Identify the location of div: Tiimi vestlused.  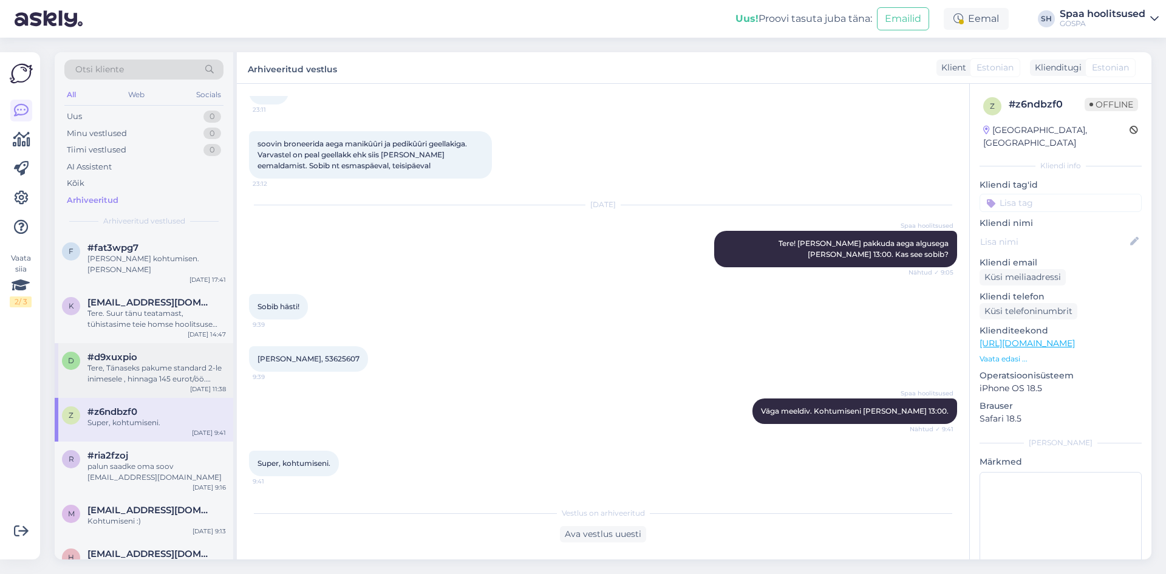
(97, 150).